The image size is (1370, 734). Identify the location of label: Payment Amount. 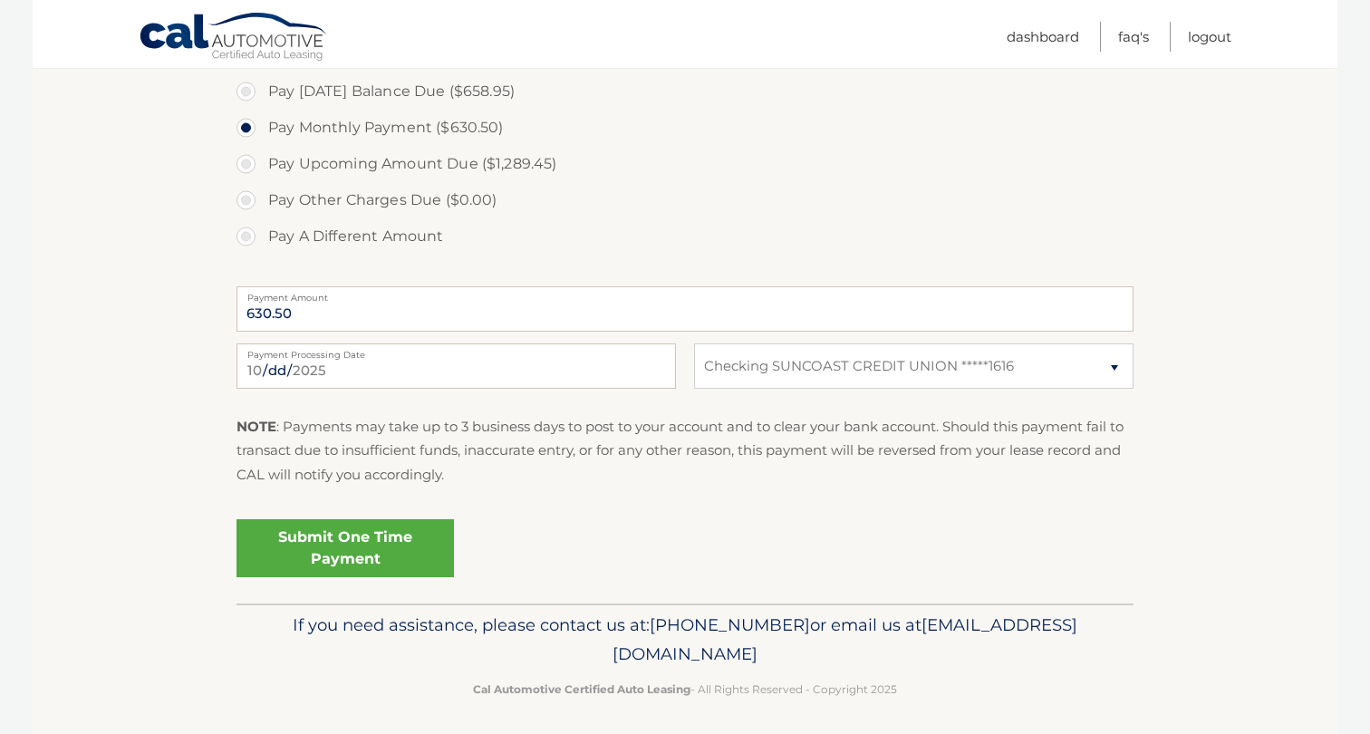
(685, 294).